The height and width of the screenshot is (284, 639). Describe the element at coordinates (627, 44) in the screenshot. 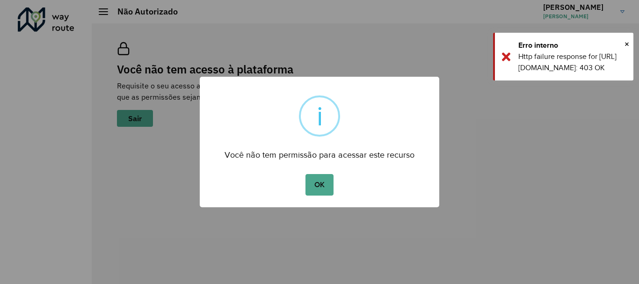

I see `button: Close` at that location.